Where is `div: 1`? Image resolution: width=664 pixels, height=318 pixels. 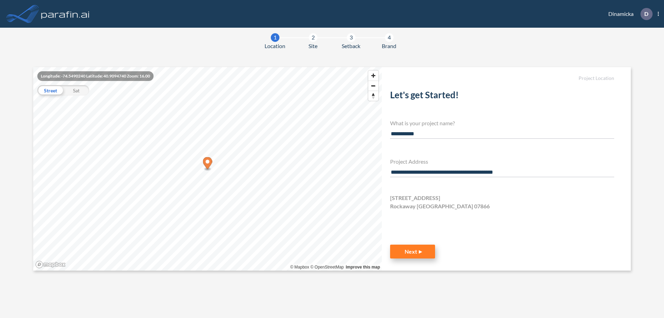 div: 1 is located at coordinates (275, 37).